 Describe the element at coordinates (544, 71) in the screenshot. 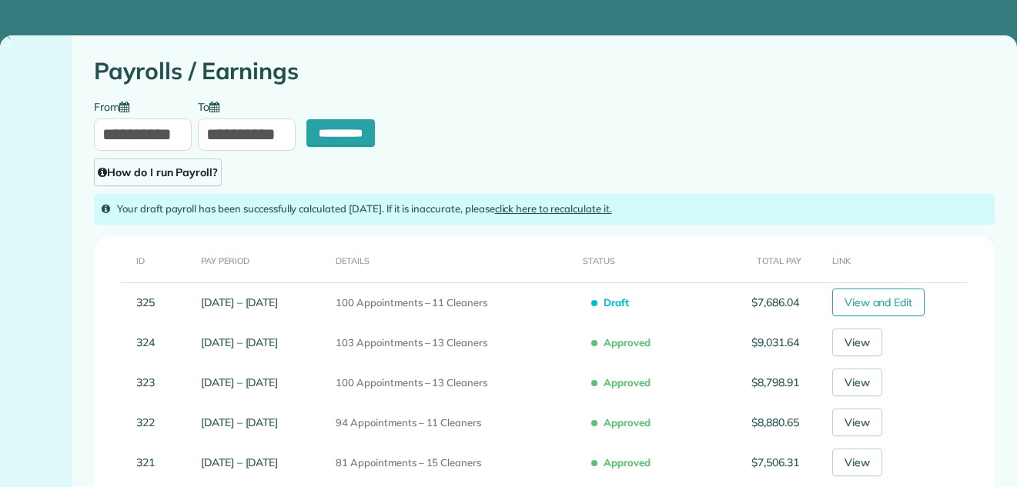

I see `h1: Payrolls / Earnings` at that location.